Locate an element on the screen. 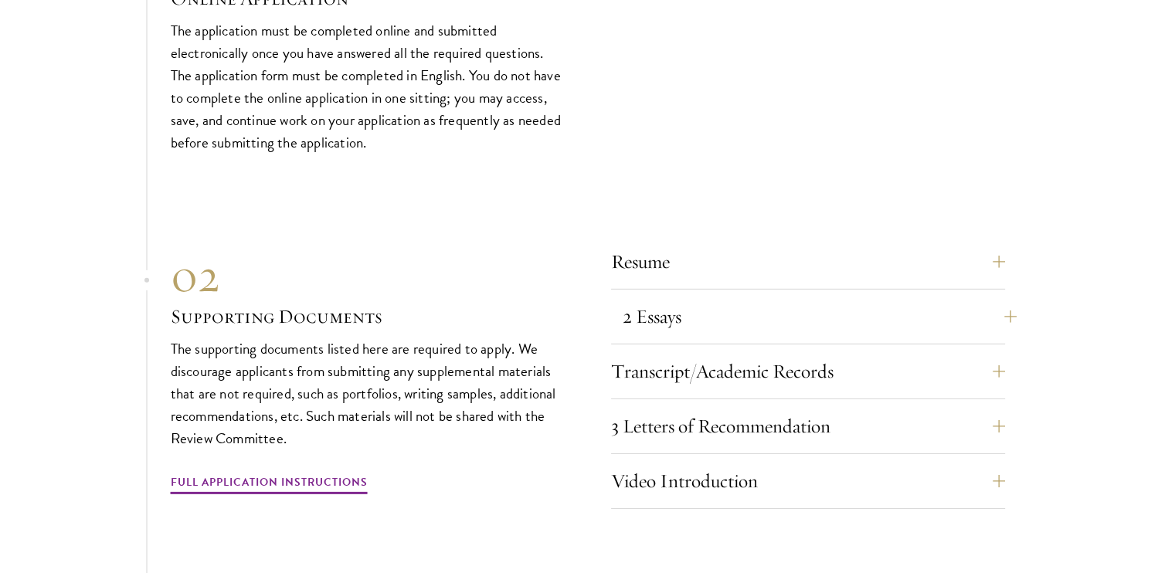 The height and width of the screenshot is (573, 1175). h3: Supporting Documents is located at coordinates (368, 317).